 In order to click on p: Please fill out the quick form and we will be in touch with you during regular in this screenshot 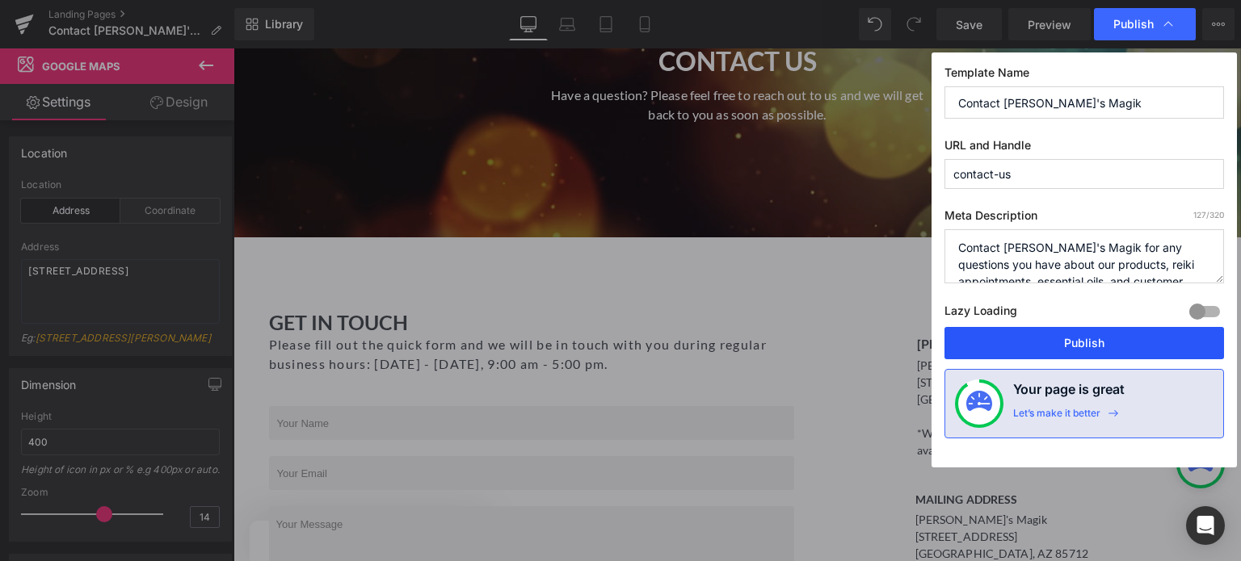, I will do `click(343, 296)`.